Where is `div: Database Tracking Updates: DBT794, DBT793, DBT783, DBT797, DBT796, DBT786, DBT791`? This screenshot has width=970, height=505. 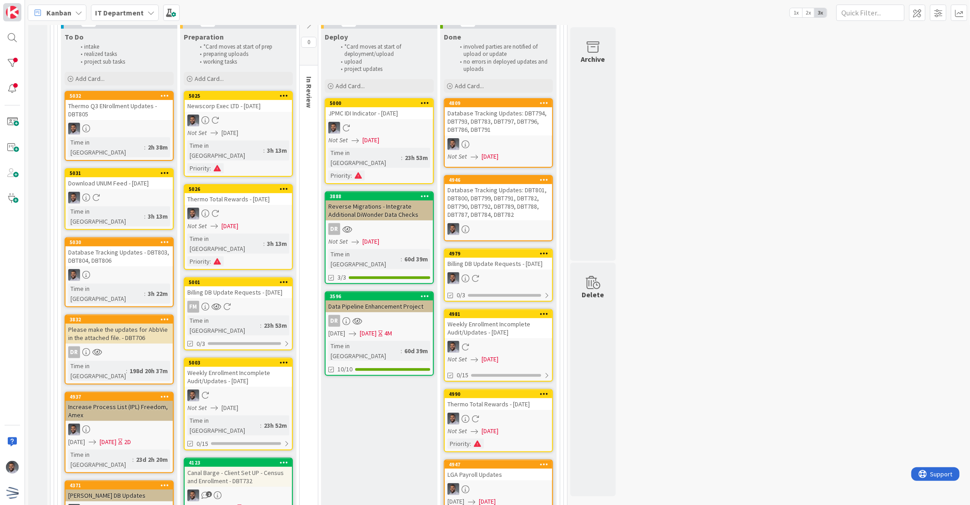
div: Database Tracking Updates: DBT794, DBT793, DBT783, DBT797, DBT796, DBT786, DBT791 is located at coordinates (499, 121).